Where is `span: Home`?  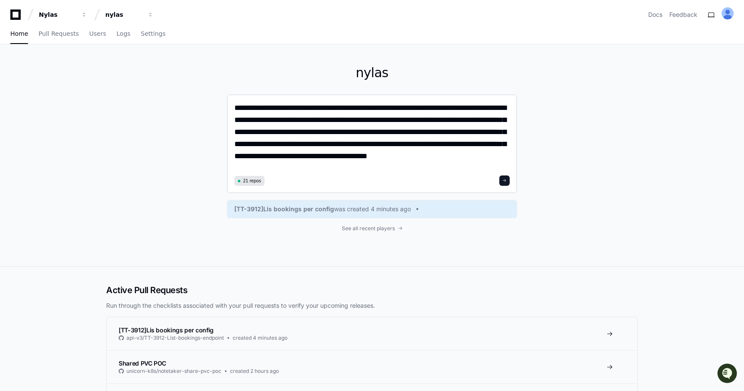
span: Home is located at coordinates (19, 34).